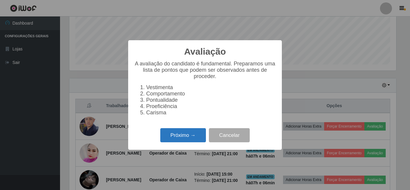 The image size is (410, 190). I want to click on p: A avaliação do candidato é fundamental. Preparamos uma lista de pontos que podem ser observados a..., so click(205, 70).